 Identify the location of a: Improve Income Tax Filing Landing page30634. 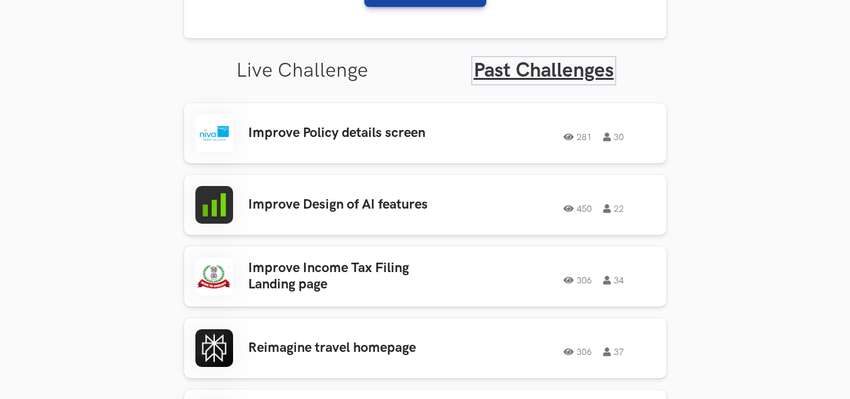
(425, 276).